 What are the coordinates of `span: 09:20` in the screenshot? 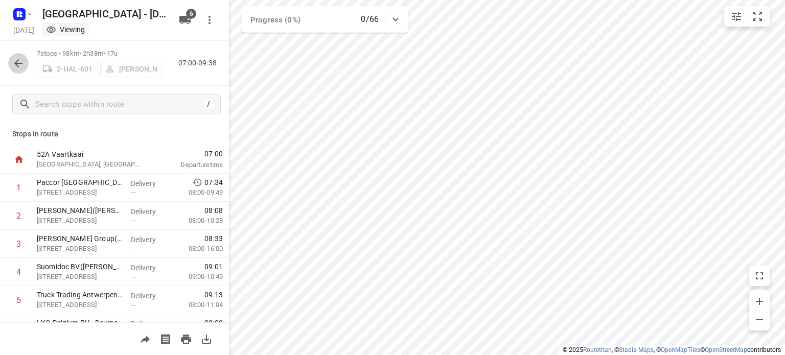 It's located at (214, 323).